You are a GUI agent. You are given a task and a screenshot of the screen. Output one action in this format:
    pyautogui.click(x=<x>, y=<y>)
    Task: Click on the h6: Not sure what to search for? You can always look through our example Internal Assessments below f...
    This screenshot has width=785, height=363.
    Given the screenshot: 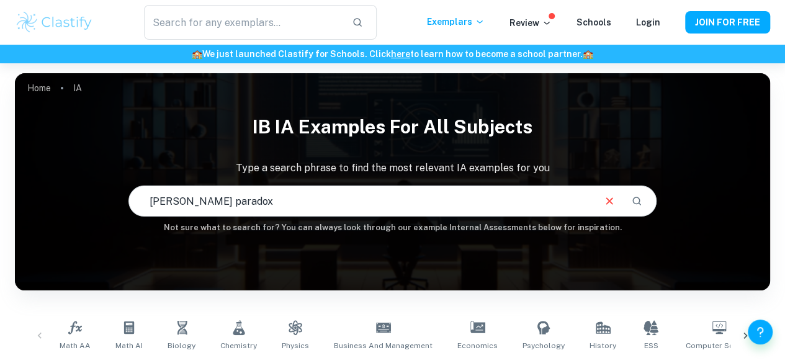 What is the action you would take?
    pyautogui.click(x=392, y=228)
    